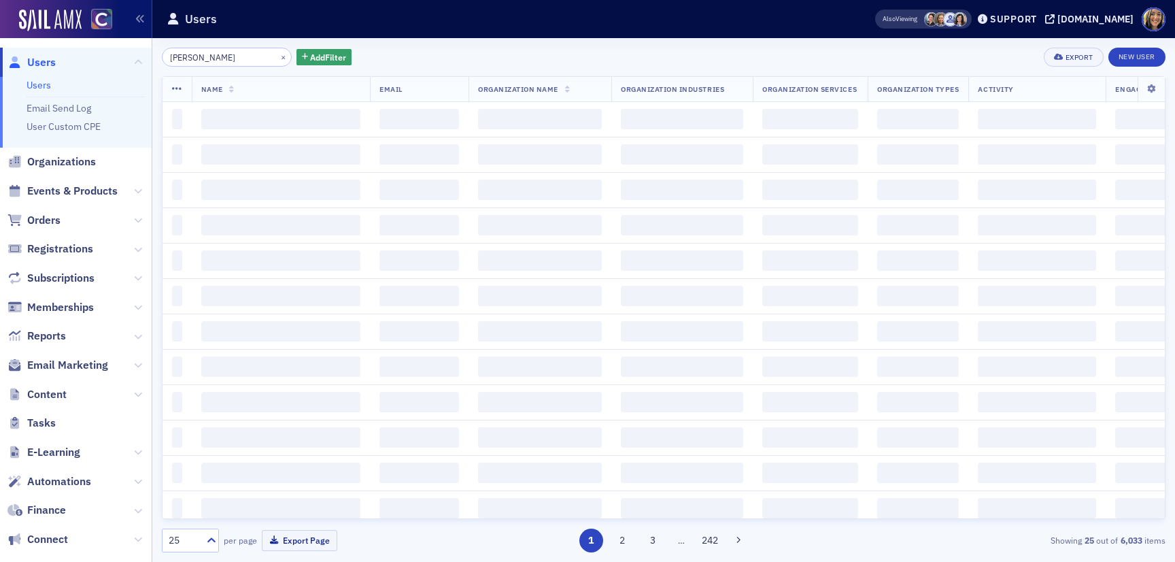  I want to click on div: Showing out of items, so click(1003, 540).